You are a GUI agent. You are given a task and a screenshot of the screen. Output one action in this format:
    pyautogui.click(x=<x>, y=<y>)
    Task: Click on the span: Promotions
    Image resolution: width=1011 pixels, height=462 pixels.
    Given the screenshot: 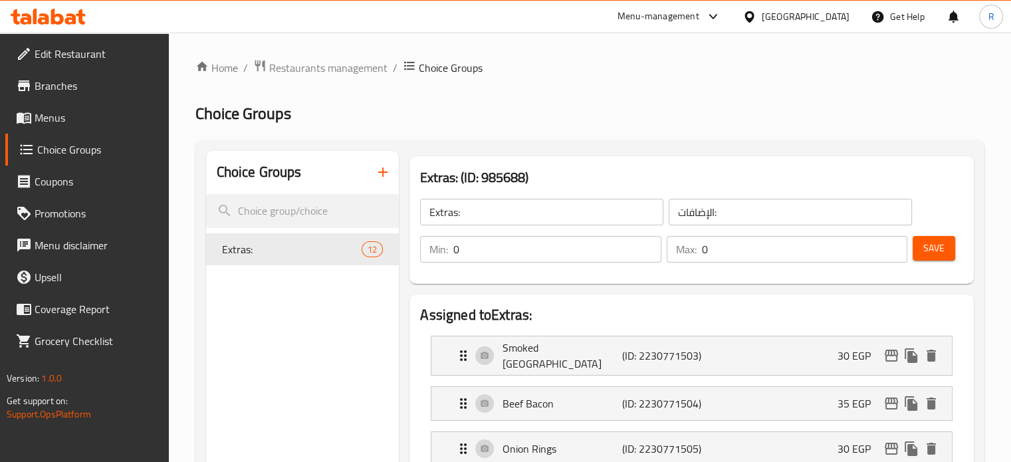 What is the action you would take?
    pyautogui.click(x=96, y=213)
    